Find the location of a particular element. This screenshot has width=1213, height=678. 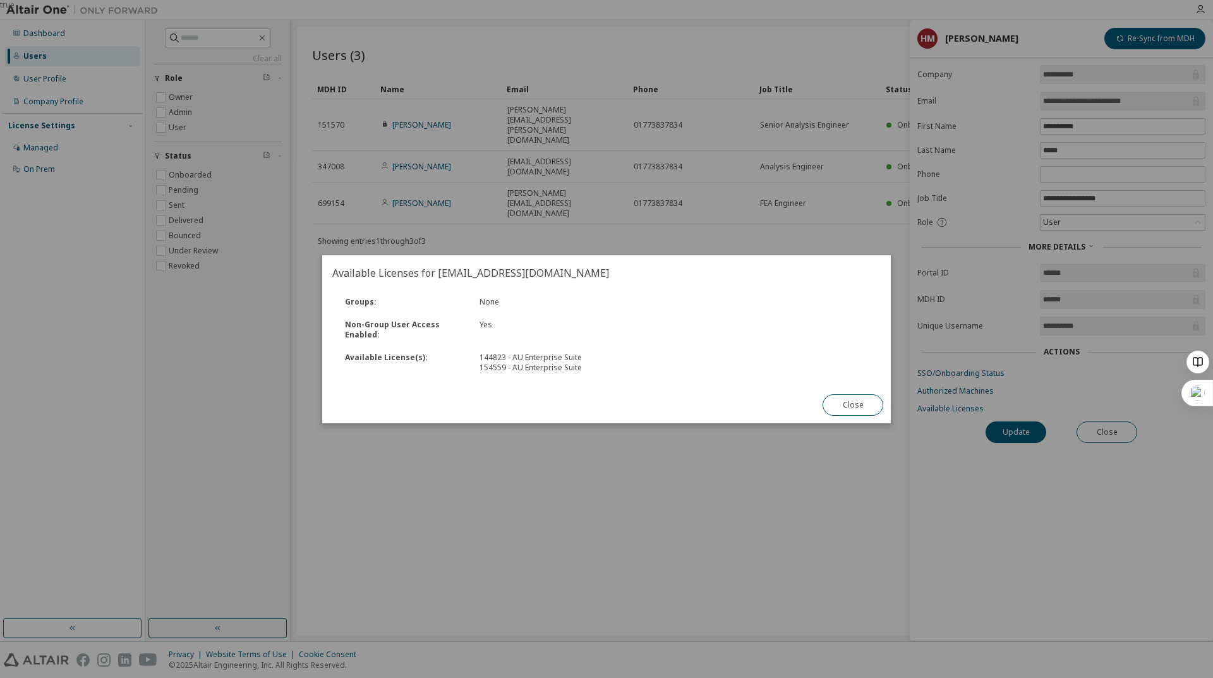

div: Available License(s) : is located at coordinates (404, 363).